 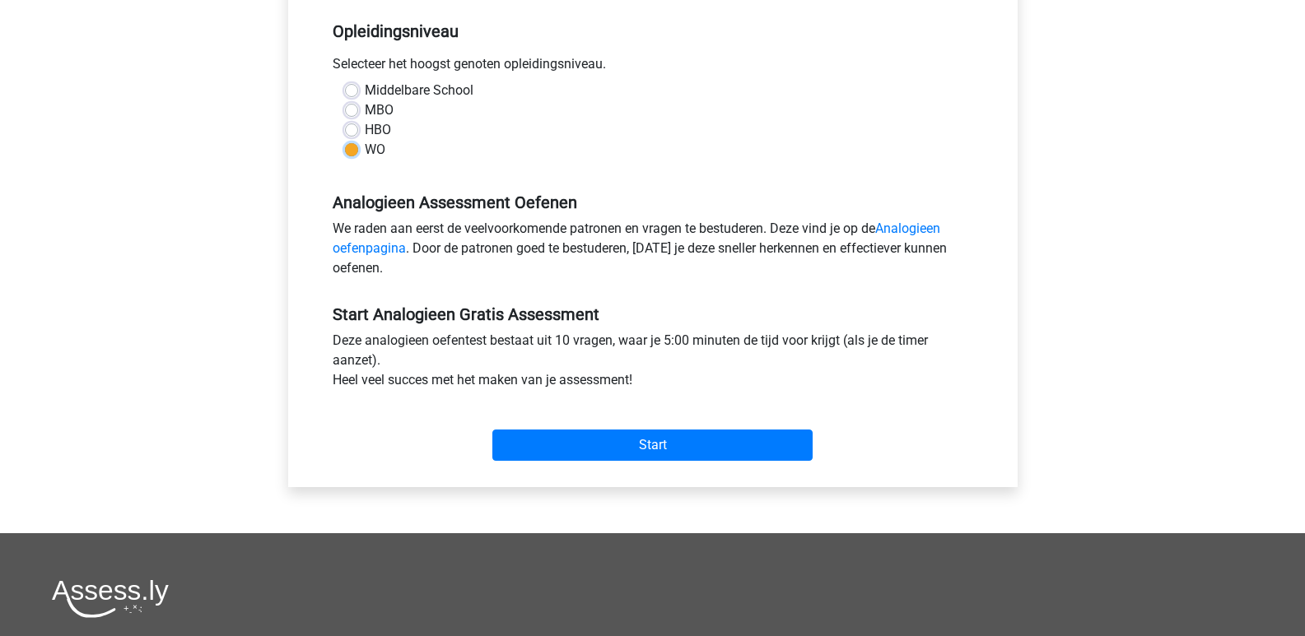 I want to click on h5: Start Analogieen Gratis Assessment, so click(x=653, y=314).